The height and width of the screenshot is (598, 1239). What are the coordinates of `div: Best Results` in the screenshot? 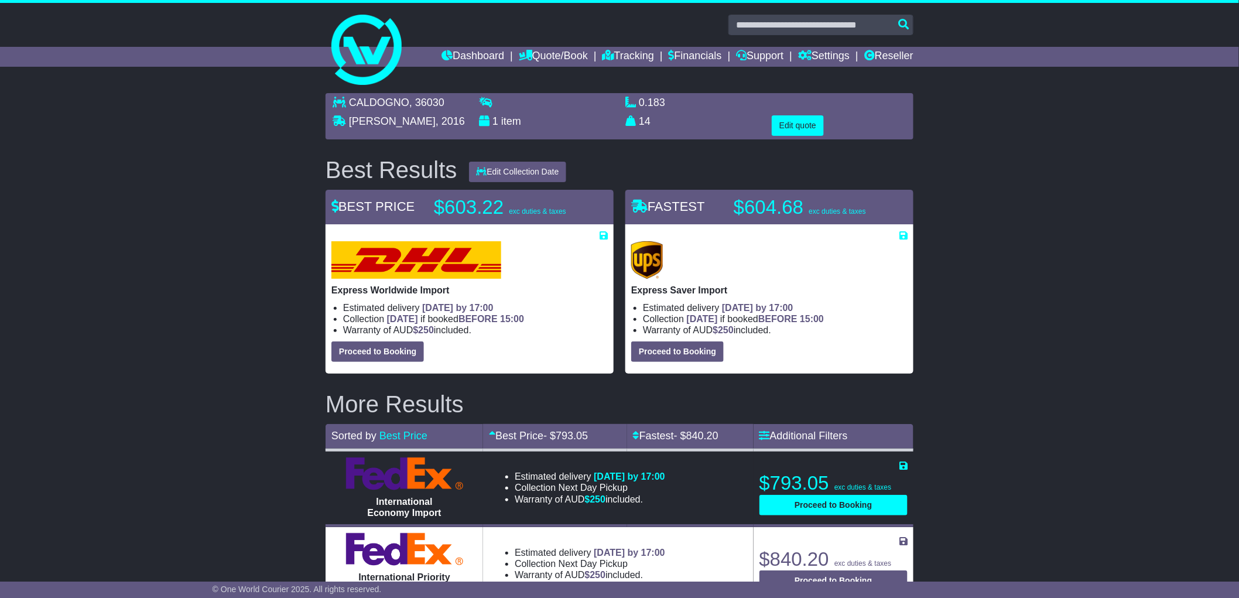 It's located at (391, 170).